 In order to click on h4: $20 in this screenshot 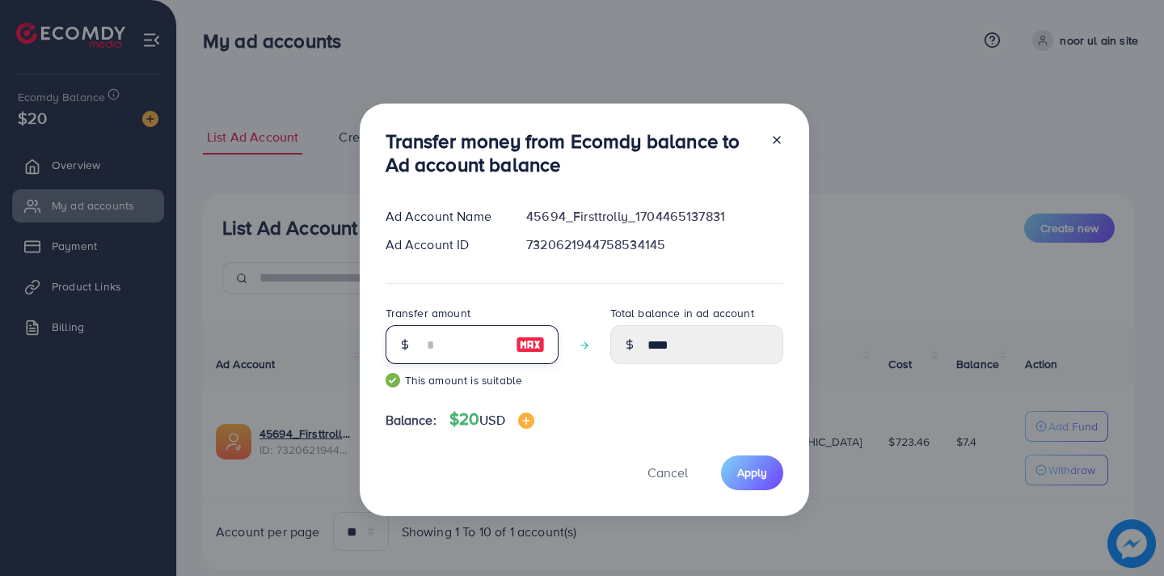, I will do `click(492, 419)`.